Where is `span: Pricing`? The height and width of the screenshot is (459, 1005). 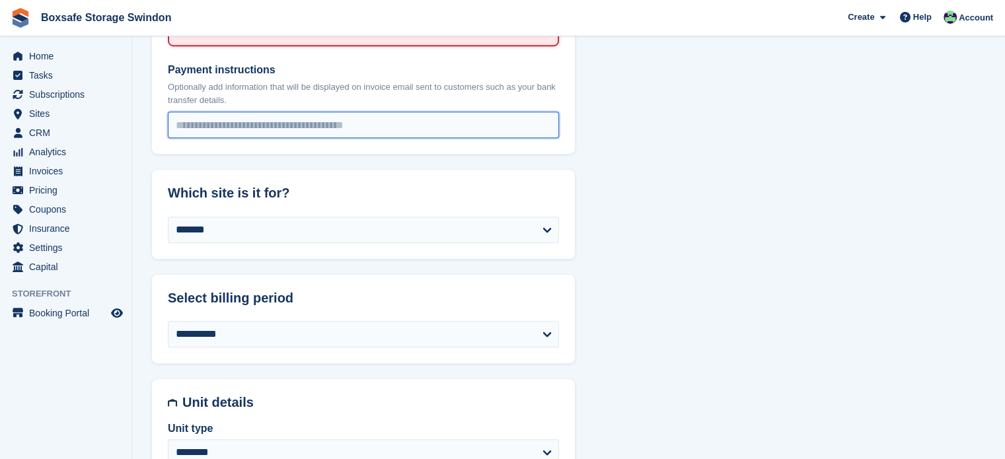 span: Pricing is located at coordinates (69, 190).